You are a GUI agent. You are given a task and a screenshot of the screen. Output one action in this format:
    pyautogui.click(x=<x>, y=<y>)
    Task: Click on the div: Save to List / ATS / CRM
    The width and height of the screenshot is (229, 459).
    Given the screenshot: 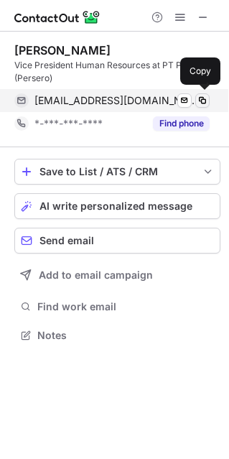 What is the action you would take?
    pyautogui.click(x=117, y=172)
    